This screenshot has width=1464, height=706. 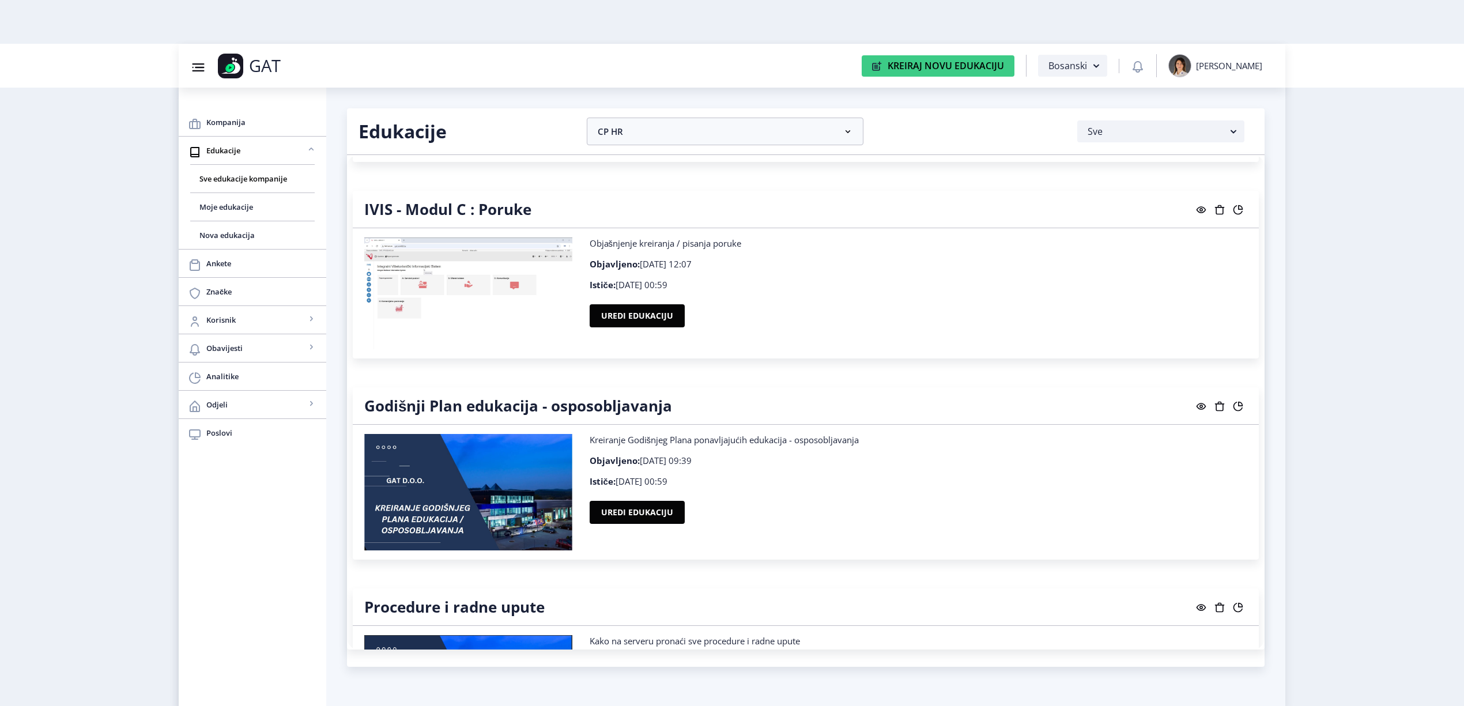 I want to click on h4: Godišnji Plan edukacija - osposobljavanja, so click(x=518, y=406).